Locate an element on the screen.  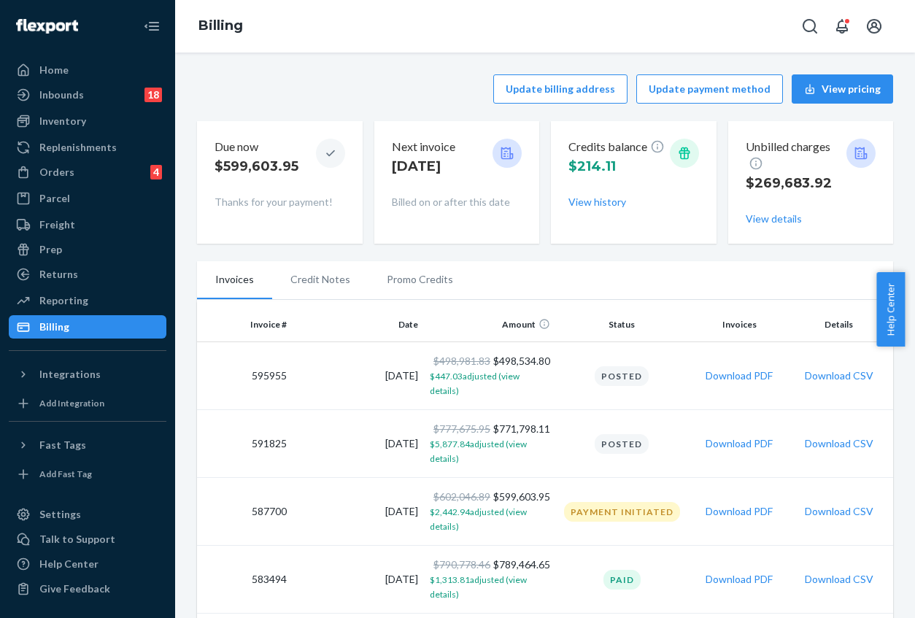
a: Orders4 is located at coordinates (88, 172).